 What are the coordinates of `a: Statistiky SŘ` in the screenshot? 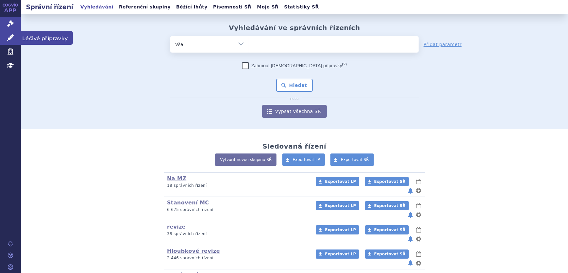 It's located at (301, 7).